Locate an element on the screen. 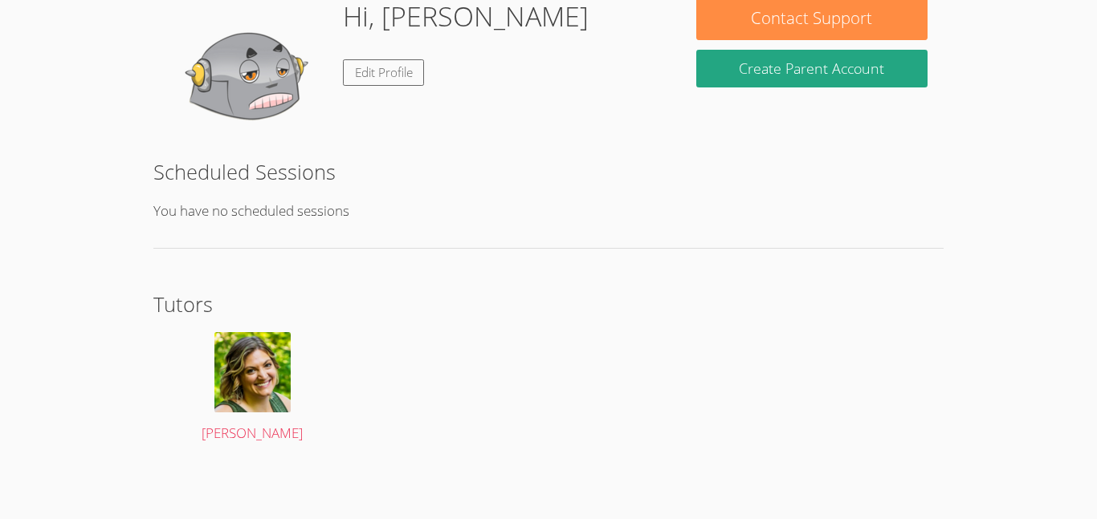  h2: Scheduled Sessions is located at coordinates (548, 172).